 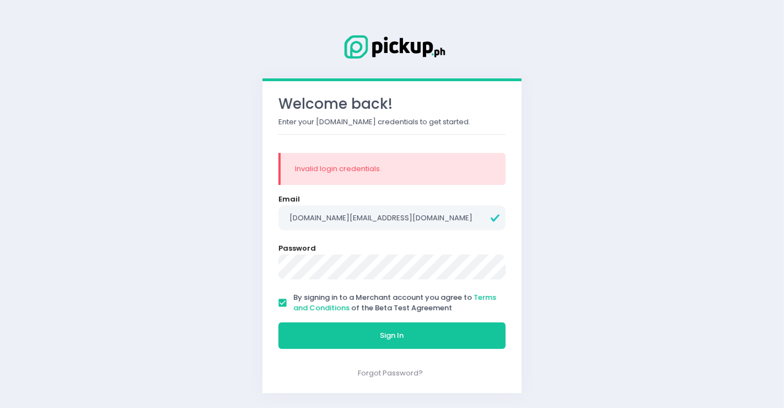 I want to click on button: Sign In, so click(x=392, y=335).